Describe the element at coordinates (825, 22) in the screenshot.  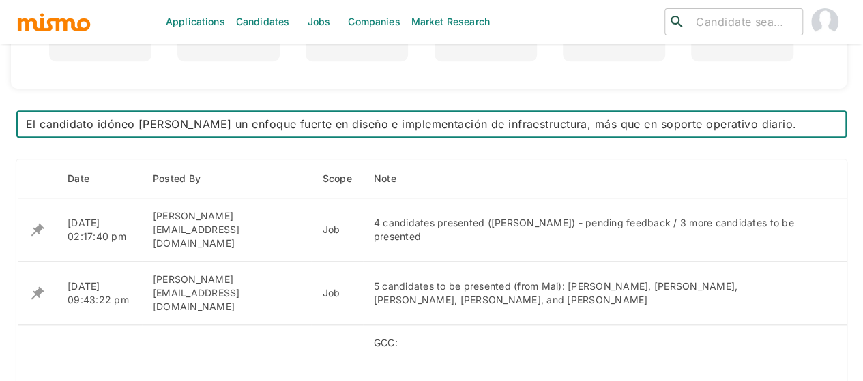
I see `img: Maia Reyes` at that location.